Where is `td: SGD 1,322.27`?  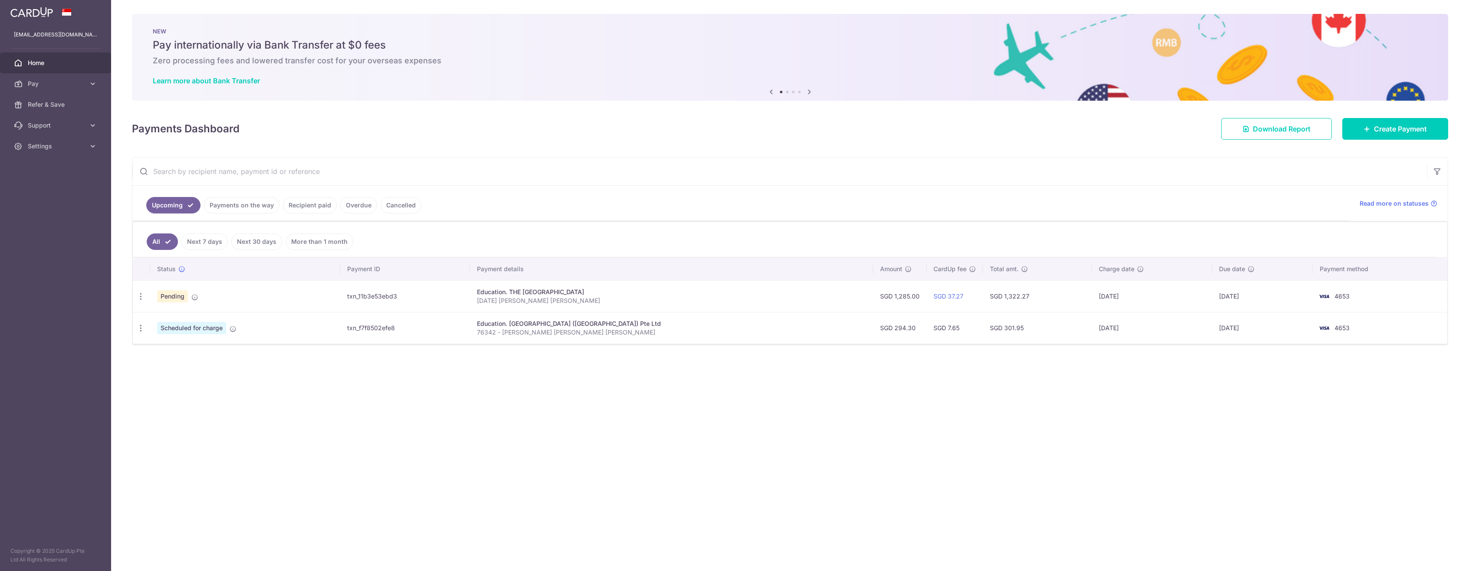
td: SGD 1,322.27 is located at coordinates (1037, 296).